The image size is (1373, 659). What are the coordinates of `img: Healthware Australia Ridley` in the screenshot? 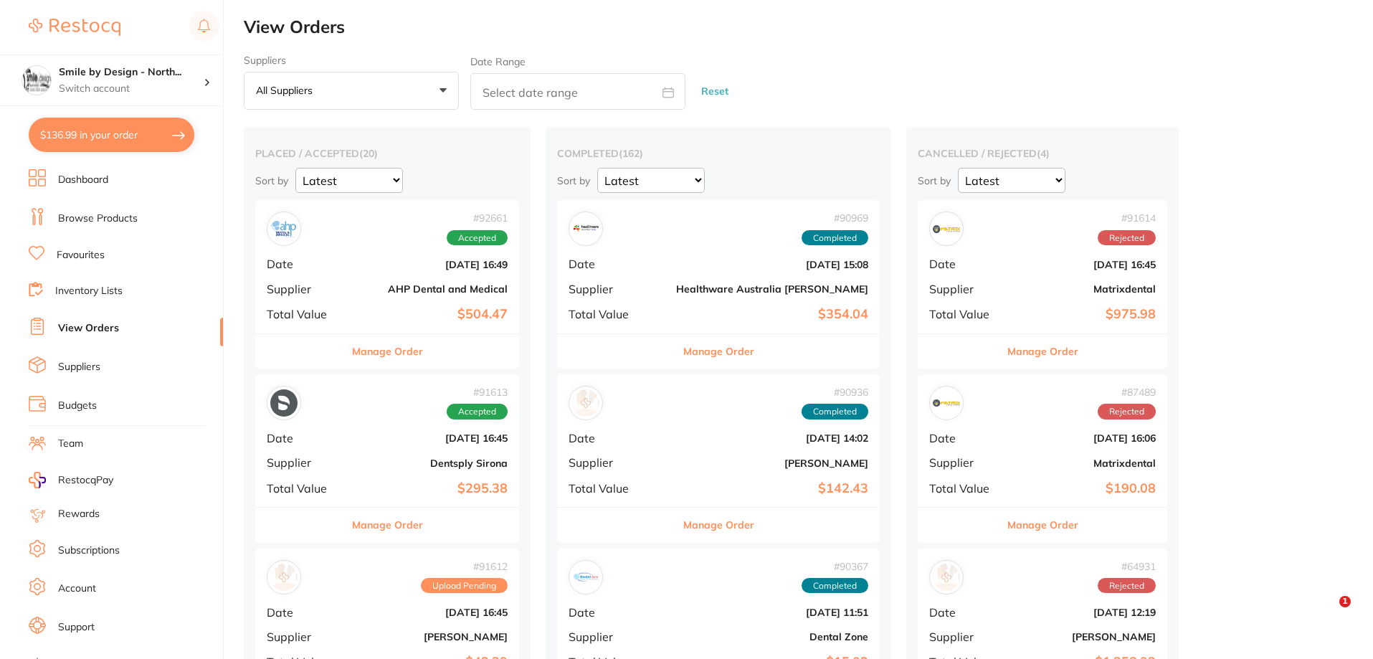 It's located at (586, 229).